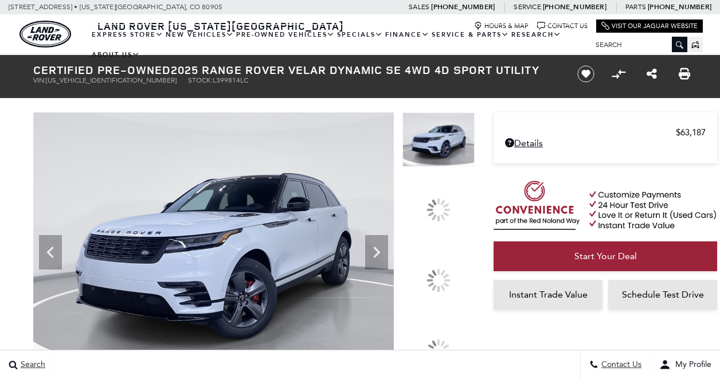 This screenshot has height=379, width=720. Describe the element at coordinates (470, 34) in the screenshot. I see `a: Service & Parts` at that location.